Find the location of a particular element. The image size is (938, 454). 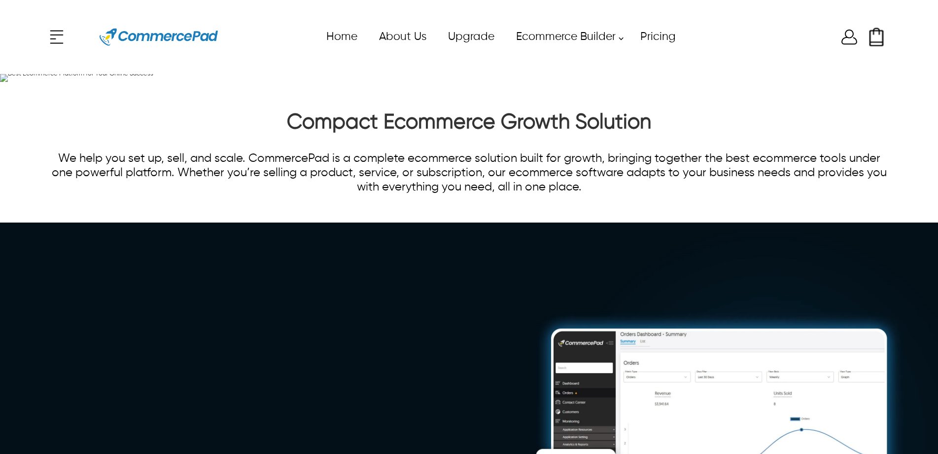

a: Ecommerce Builder is located at coordinates (567, 36).